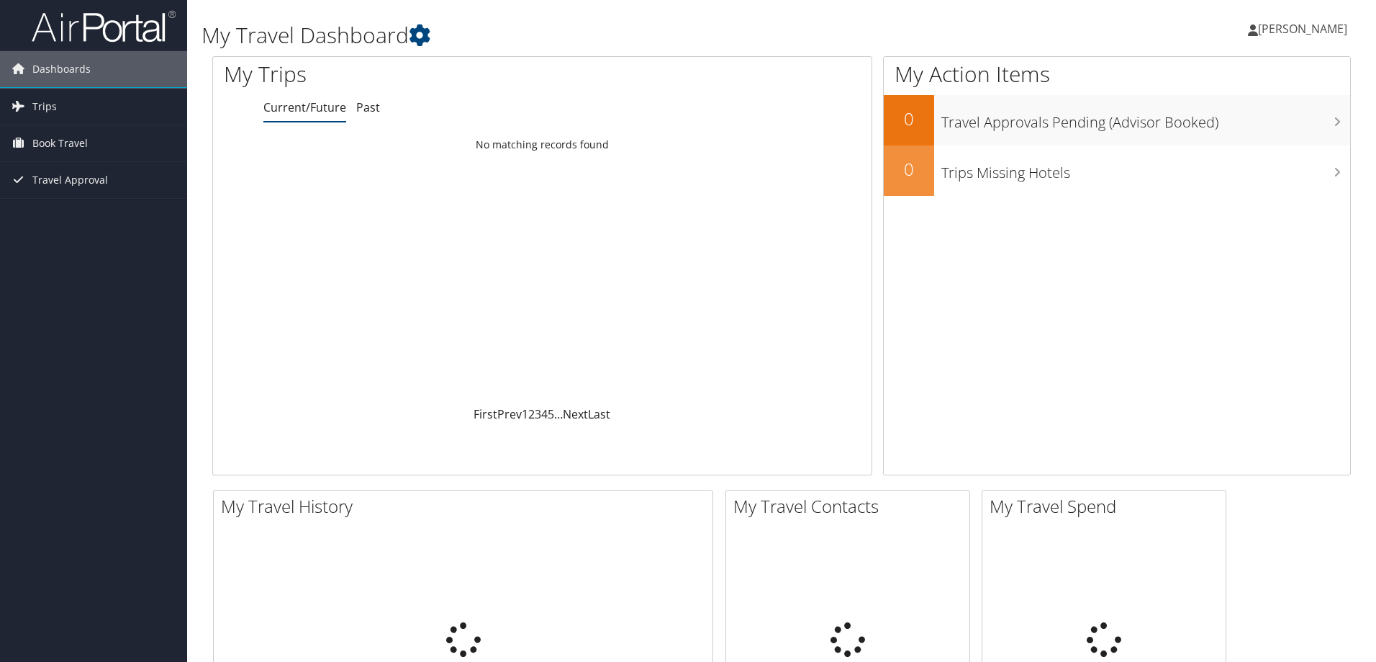 This screenshot has width=1376, height=662. Describe the element at coordinates (588, 35) in the screenshot. I see `h1: My Travel Dashboard` at that location.